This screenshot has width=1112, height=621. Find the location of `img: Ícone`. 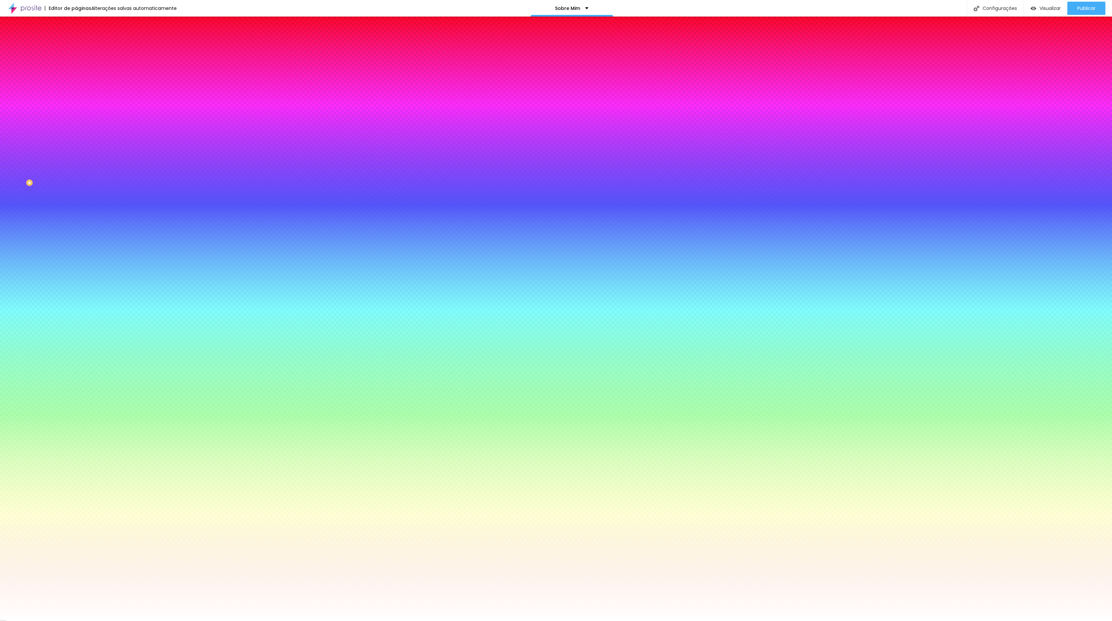

img: Ícone is located at coordinates (976, 8).